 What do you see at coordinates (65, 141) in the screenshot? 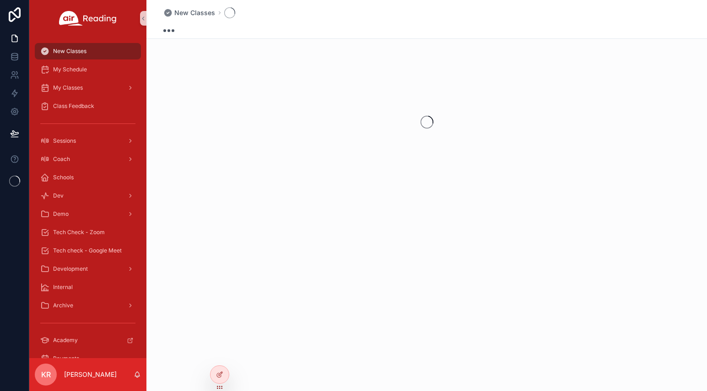
I see `span: Sessions` at bounding box center [65, 141].